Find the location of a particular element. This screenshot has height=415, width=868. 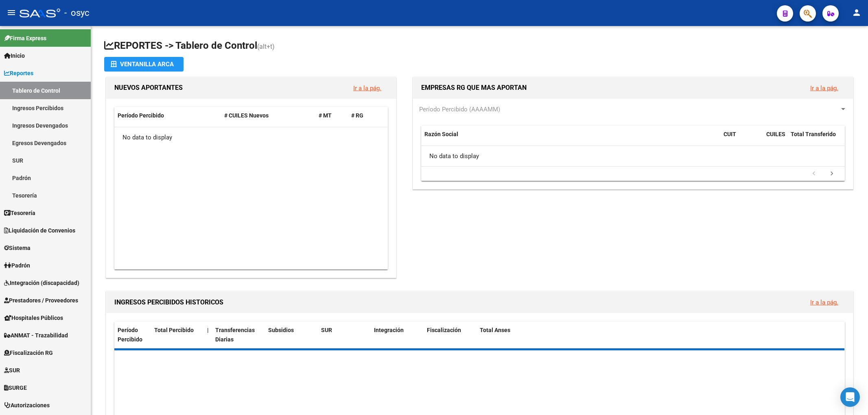

span: Integración is located at coordinates (388, 330).